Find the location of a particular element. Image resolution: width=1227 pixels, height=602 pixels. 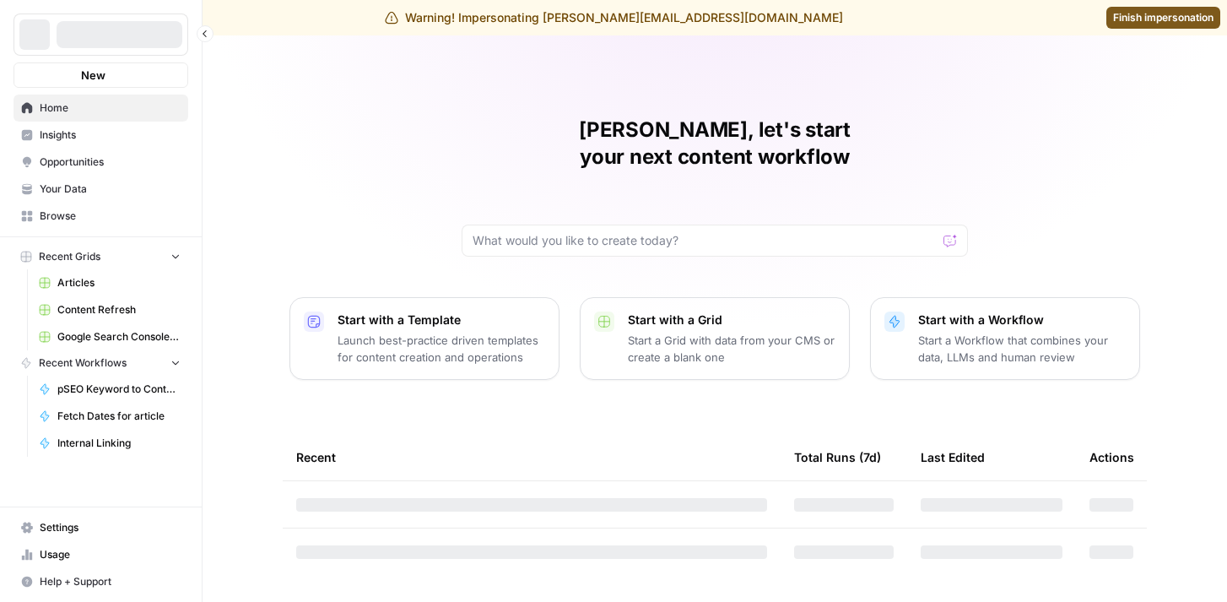

a: pSEO Keyword to Content Brief is located at coordinates (110, 389).